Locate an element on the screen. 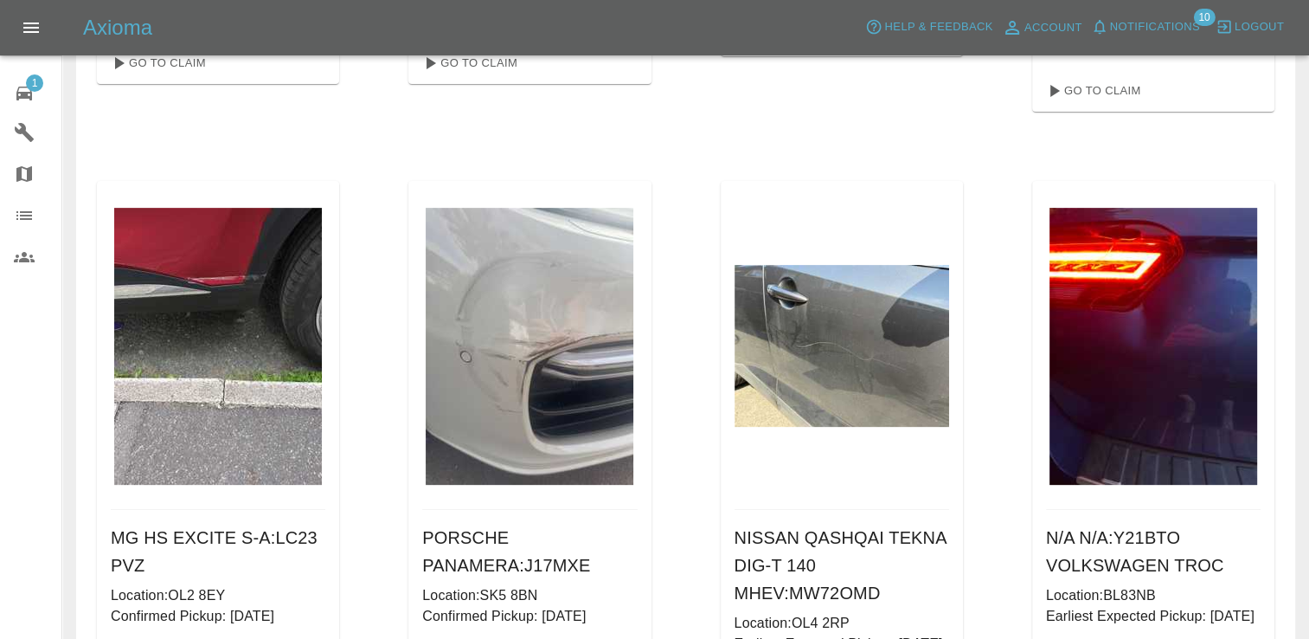  h6: NISSAN QASHQAI TEKNA DIG-T 140 MHEV : MW72OMD is located at coordinates (842, 565).